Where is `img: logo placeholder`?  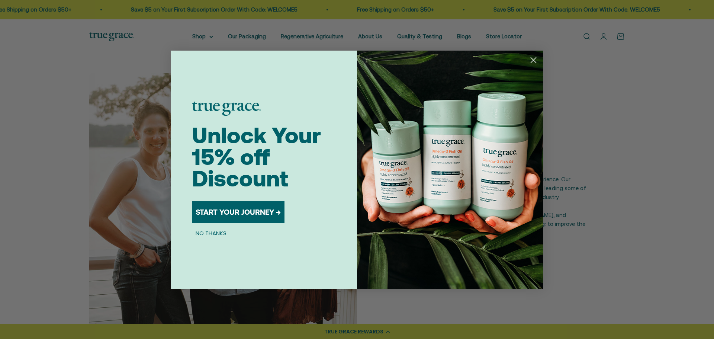
img: logo placeholder is located at coordinates (226, 109).